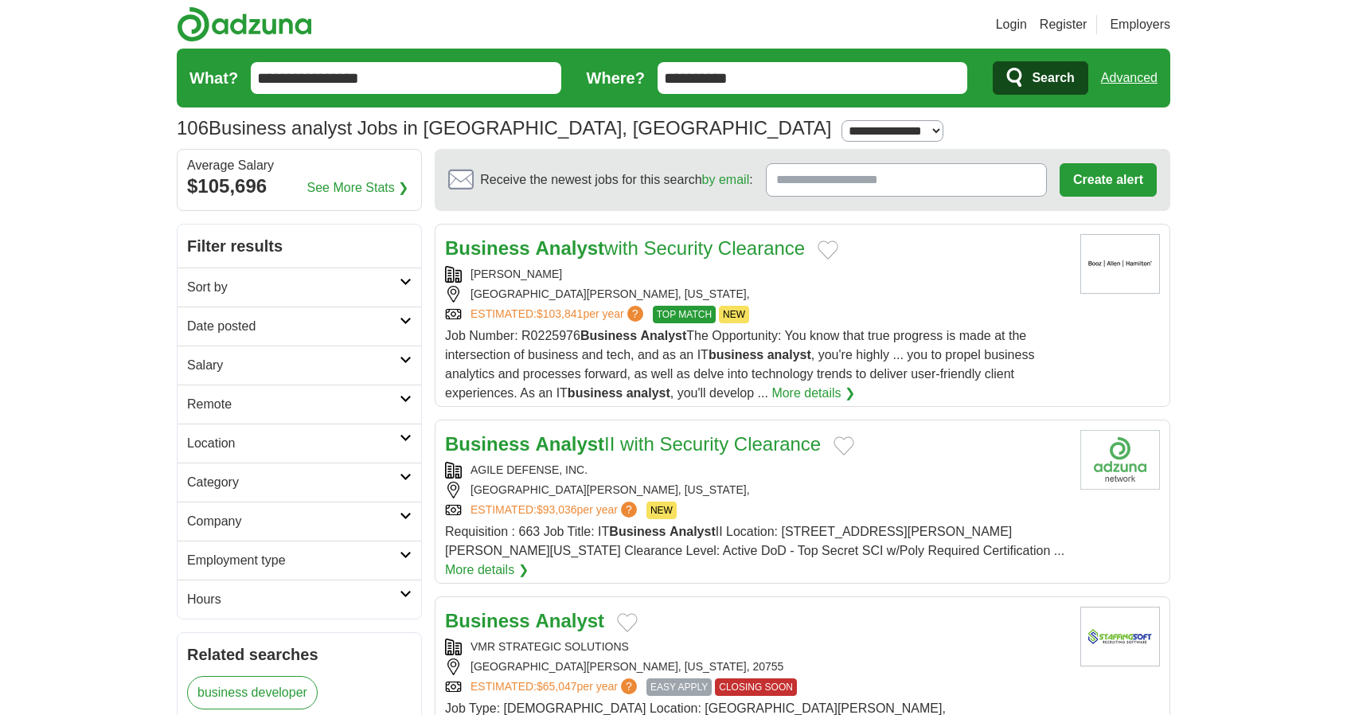 This screenshot has width=1347, height=715. I want to click on a: Hours, so click(299, 599).